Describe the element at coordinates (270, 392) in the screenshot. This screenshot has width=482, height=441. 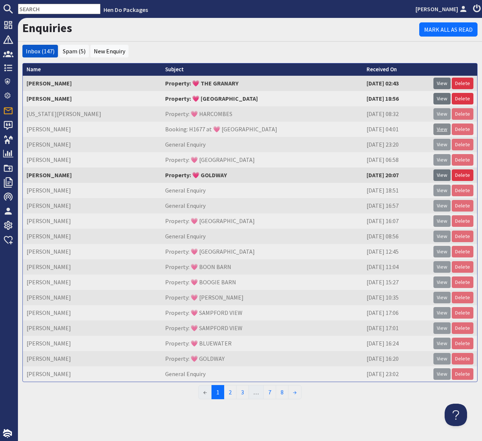
I see `a: 7` at that location.